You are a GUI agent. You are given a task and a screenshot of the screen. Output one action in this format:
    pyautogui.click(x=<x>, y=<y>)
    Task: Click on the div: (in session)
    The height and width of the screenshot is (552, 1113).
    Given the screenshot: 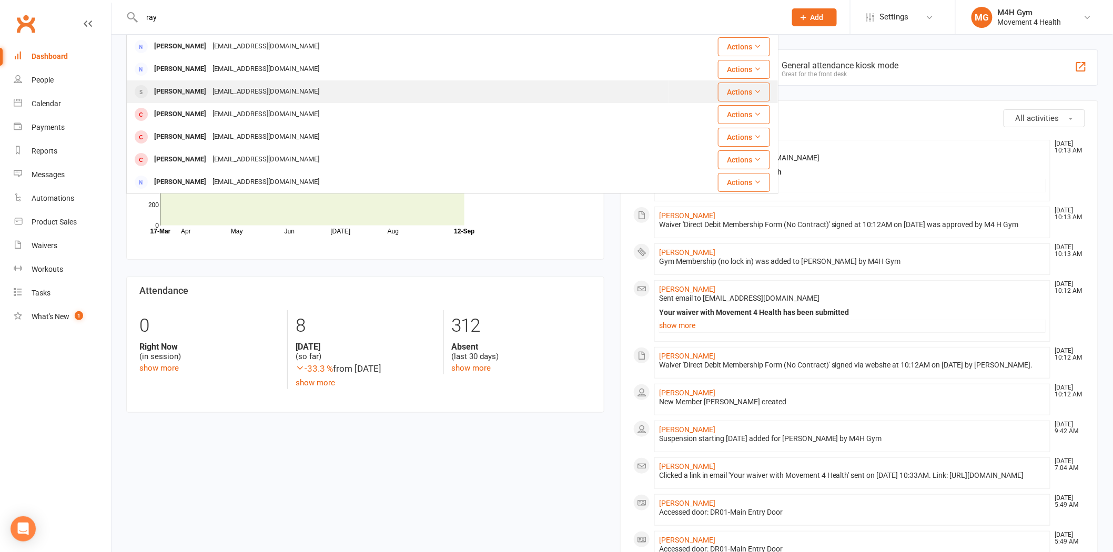 What is the action you would take?
    pyautogui.click(x=209, y=352)
    